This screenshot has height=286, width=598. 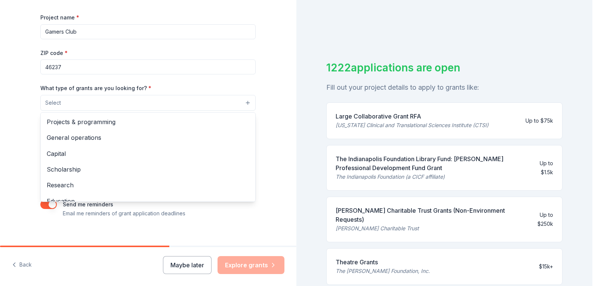 What do you see at coordinates (148, 157) in the screenshot?
I see `div: Select` at bounding box center [148, 157].